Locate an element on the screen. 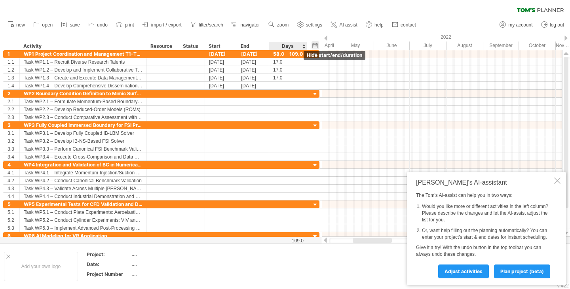 The width and height of the screenshot is (570, 289). span: plan project (beta) is located at coordinates (522, 271).